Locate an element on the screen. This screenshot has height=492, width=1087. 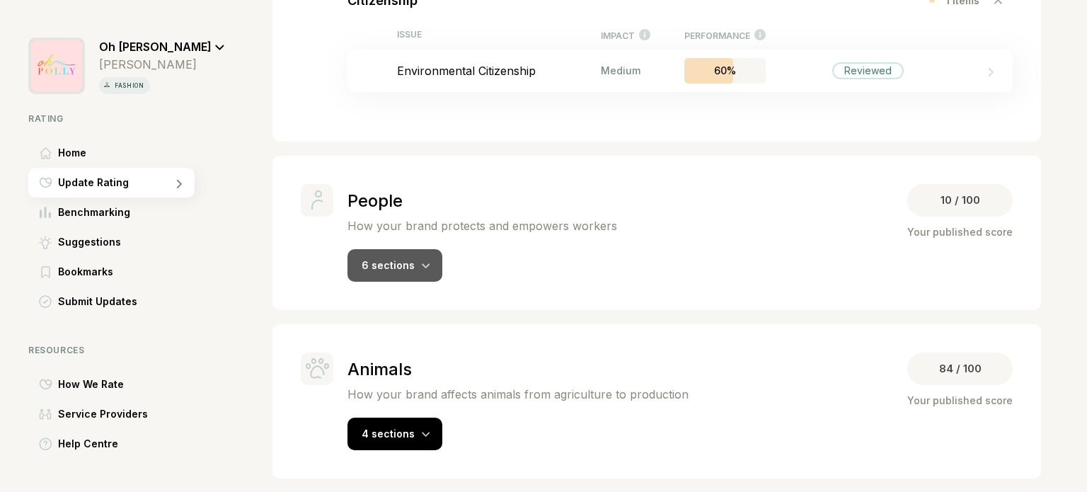
img: Service Providers is located at coordinates (45, 414).